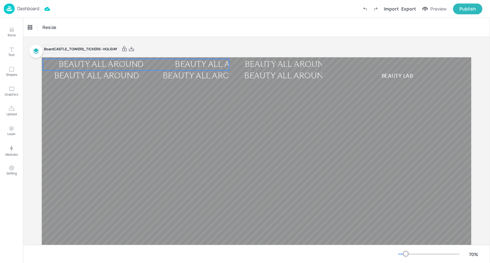  What do you see at coordinates (467, 9) in the screenshot?
I see `button: Publish` at bounding box center [467, 9].